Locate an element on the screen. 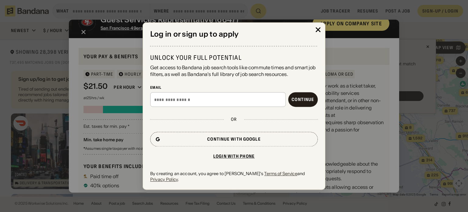  div: Continue with Google is located at coordinates (234, 139).